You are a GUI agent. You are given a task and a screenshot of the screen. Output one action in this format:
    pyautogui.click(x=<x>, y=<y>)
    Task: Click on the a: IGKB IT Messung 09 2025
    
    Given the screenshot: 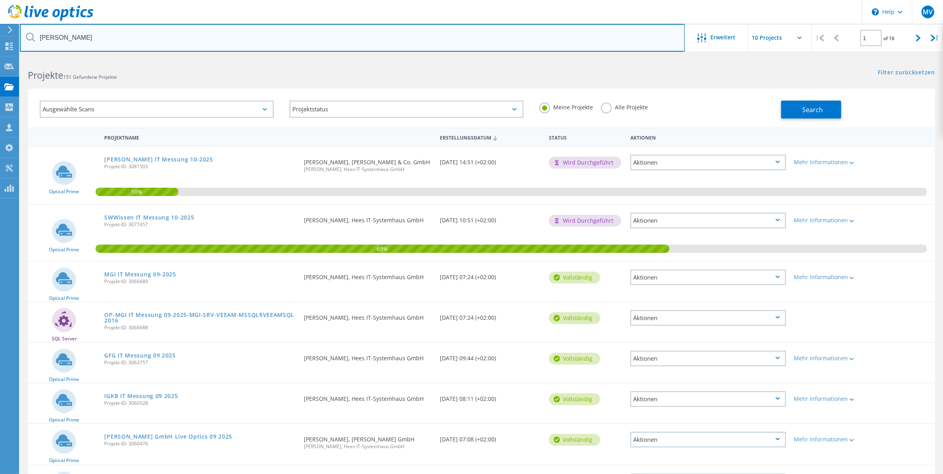 What is the action you would take?
    pyautogui.click(x=141, y=396)
    